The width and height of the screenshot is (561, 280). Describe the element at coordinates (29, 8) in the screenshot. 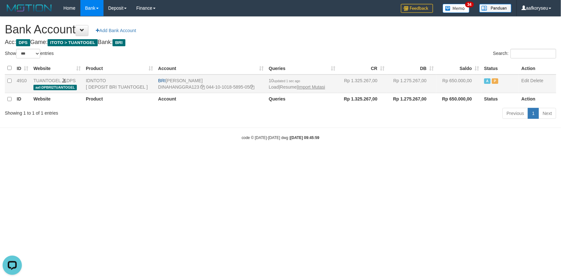

I see `img: MOTION_logo.png` at that location.